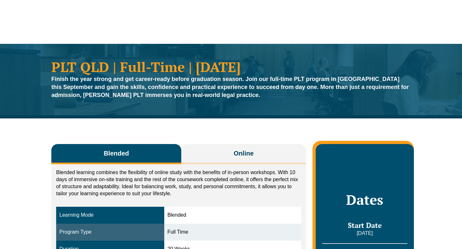 The width and height of the screenshot is (462, 249). I want to click on div: Learning Mode, so click(110, 215).